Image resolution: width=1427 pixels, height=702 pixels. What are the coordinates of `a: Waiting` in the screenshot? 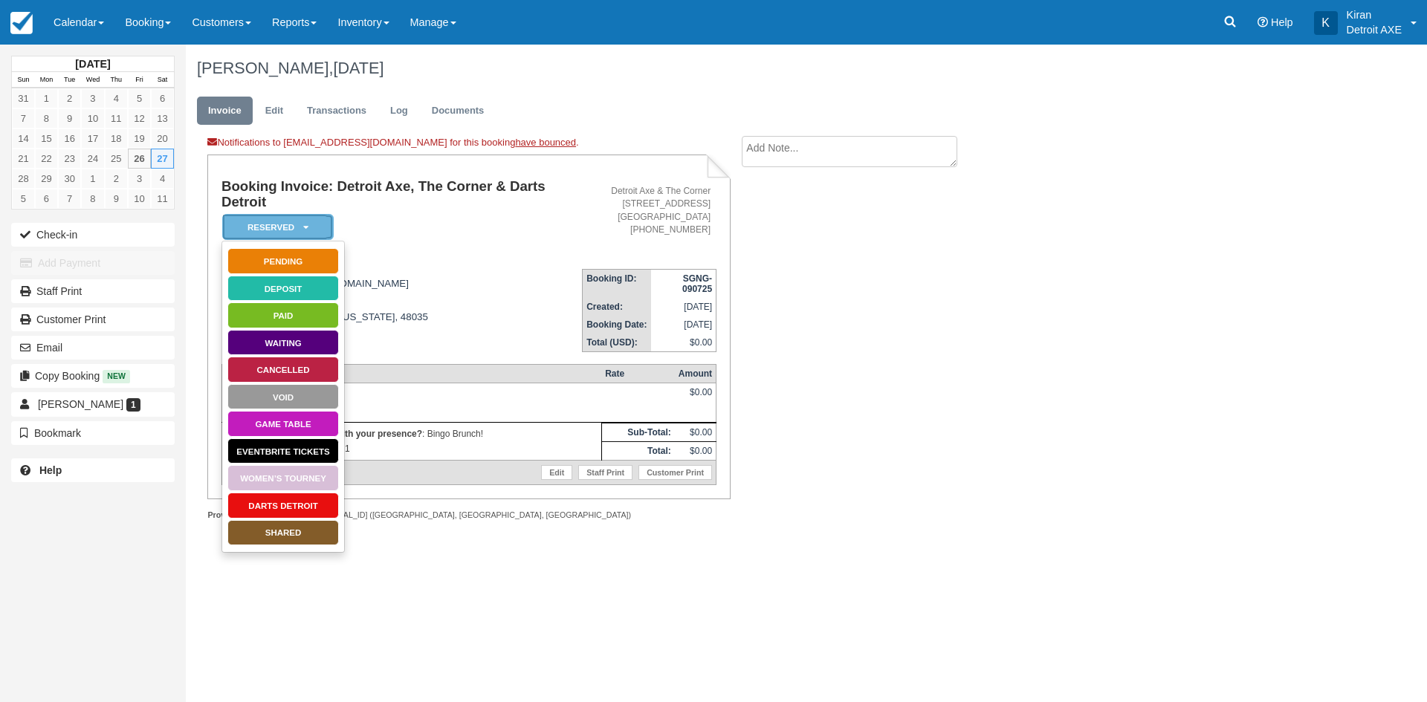 It's located at (283, 343).